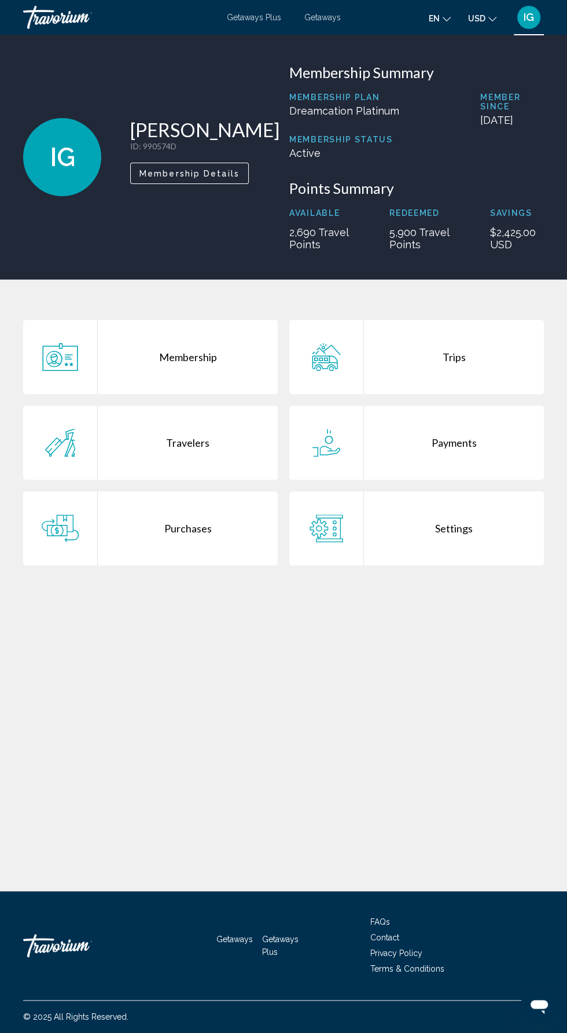 This screenshot has height=1033, width=567. Describe the element at coordinates (380, 922) in the screenshot. I see `a: FAQs` at that location.